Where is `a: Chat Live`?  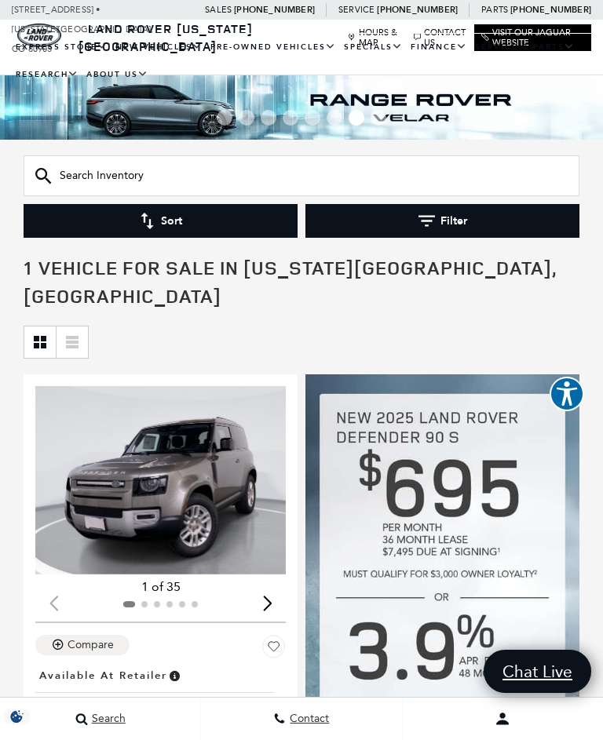
a: Chat Live is located at coordinates (537, 671).